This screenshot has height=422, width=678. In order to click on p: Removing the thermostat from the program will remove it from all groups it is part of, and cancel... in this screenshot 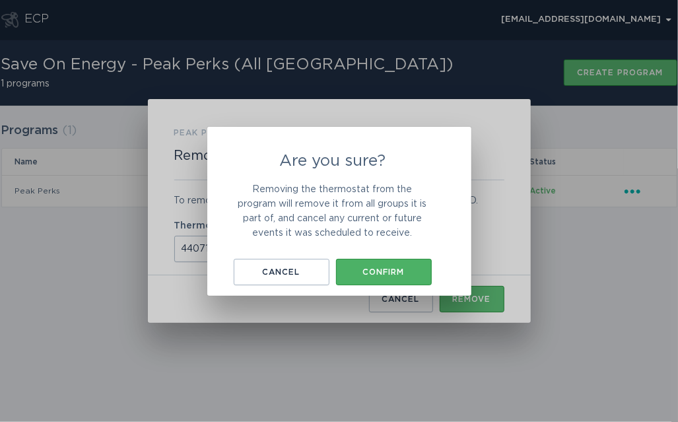, I will do `click(333, 211)`.